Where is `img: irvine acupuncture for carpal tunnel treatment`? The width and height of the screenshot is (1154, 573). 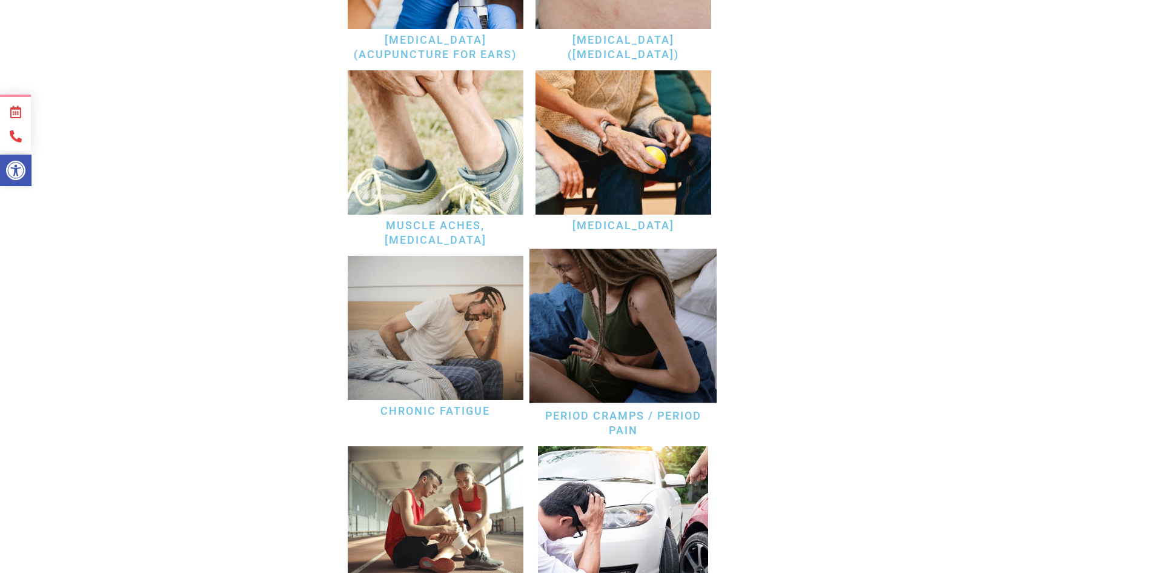 img: irvine acupuncture for carpal tunnel treatment is located at coordinates (623, 142).